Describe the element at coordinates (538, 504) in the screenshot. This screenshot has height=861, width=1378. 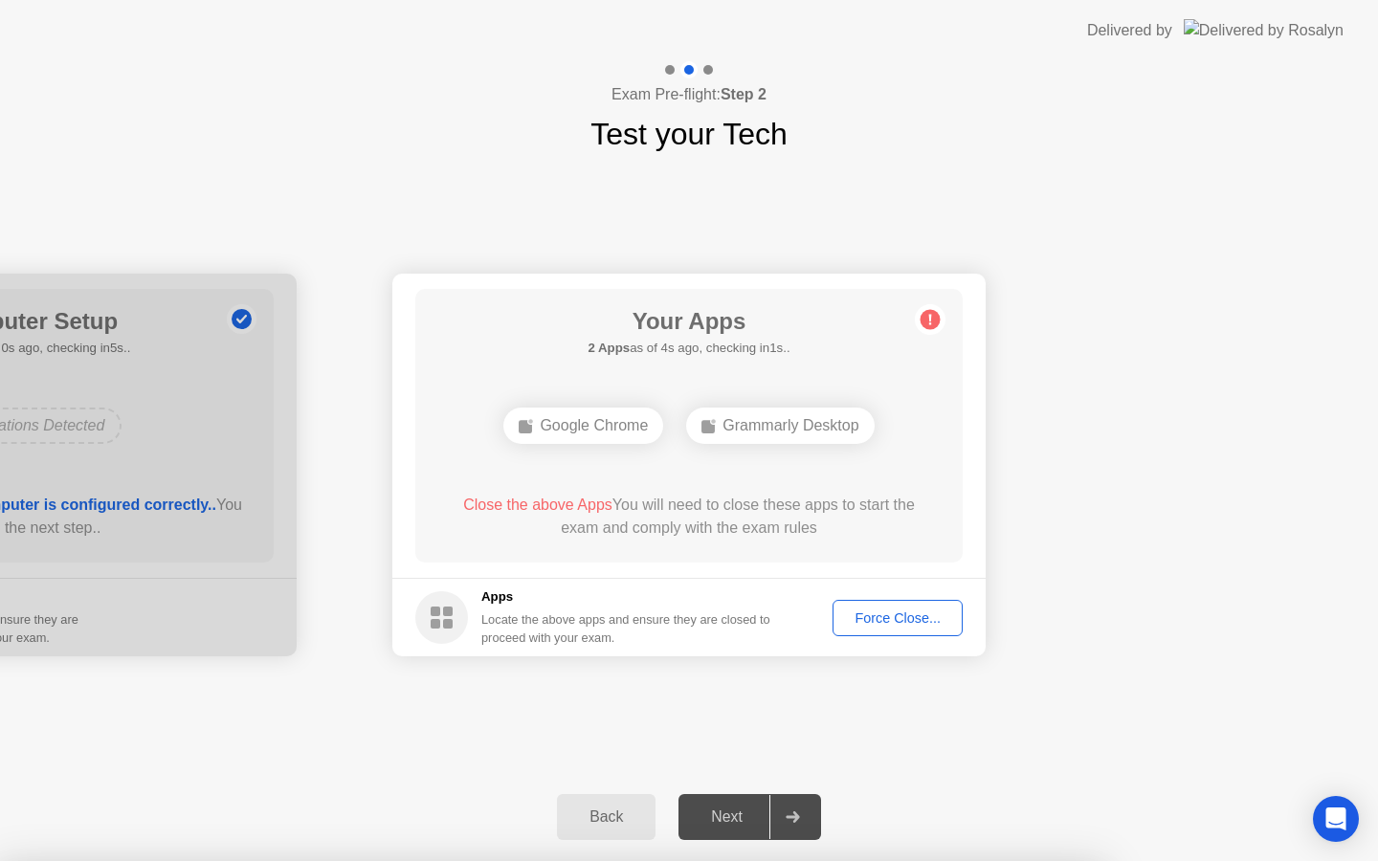
I see `span: Close the above Apps` at that location.